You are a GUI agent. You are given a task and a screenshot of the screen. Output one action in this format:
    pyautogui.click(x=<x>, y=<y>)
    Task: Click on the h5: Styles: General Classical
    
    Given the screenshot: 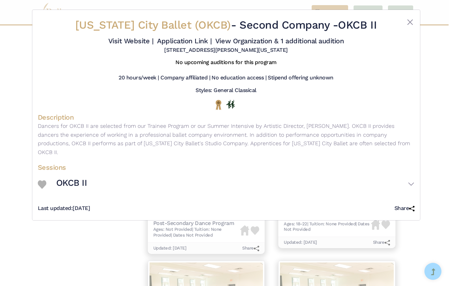 What is the action you would take?
    pyautogui.click(x=226, y=90)
    